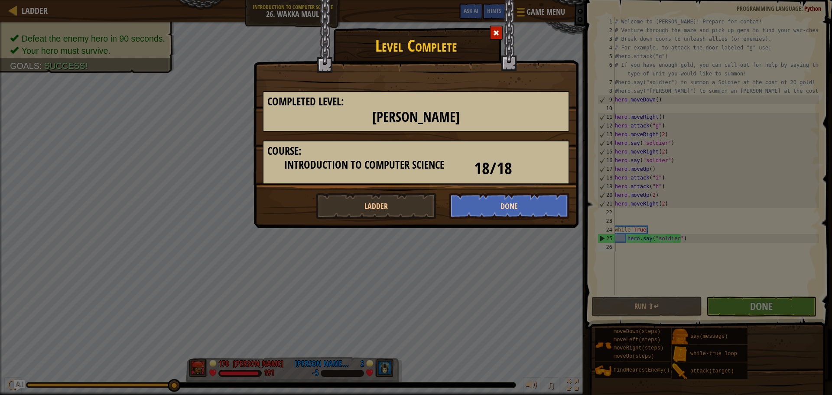 The width and height of the screenshot is (832, 395). I want to click on h3: Completed Level:, so click(416, 101).